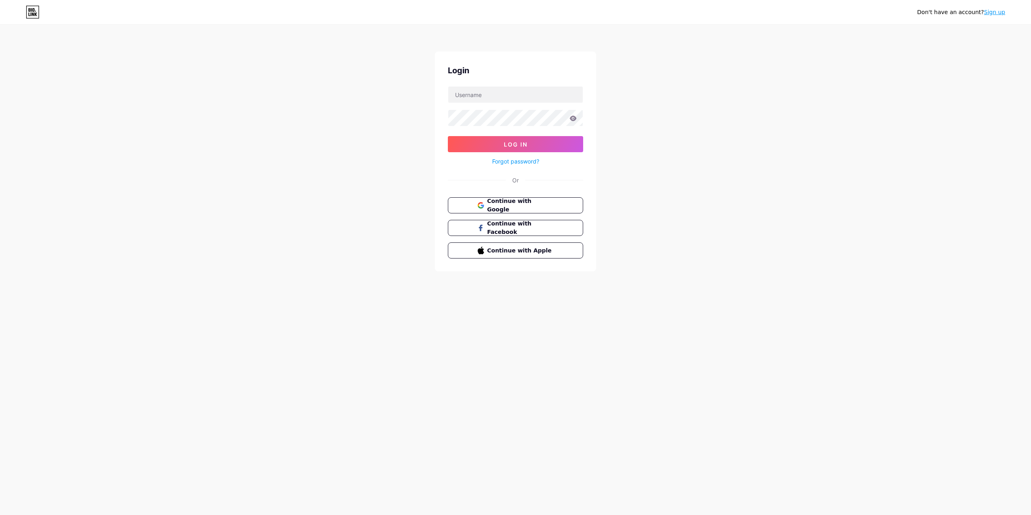 The width and height of the screenshot is (1031, 515). I want to click on input: Username, so click(515, 95).